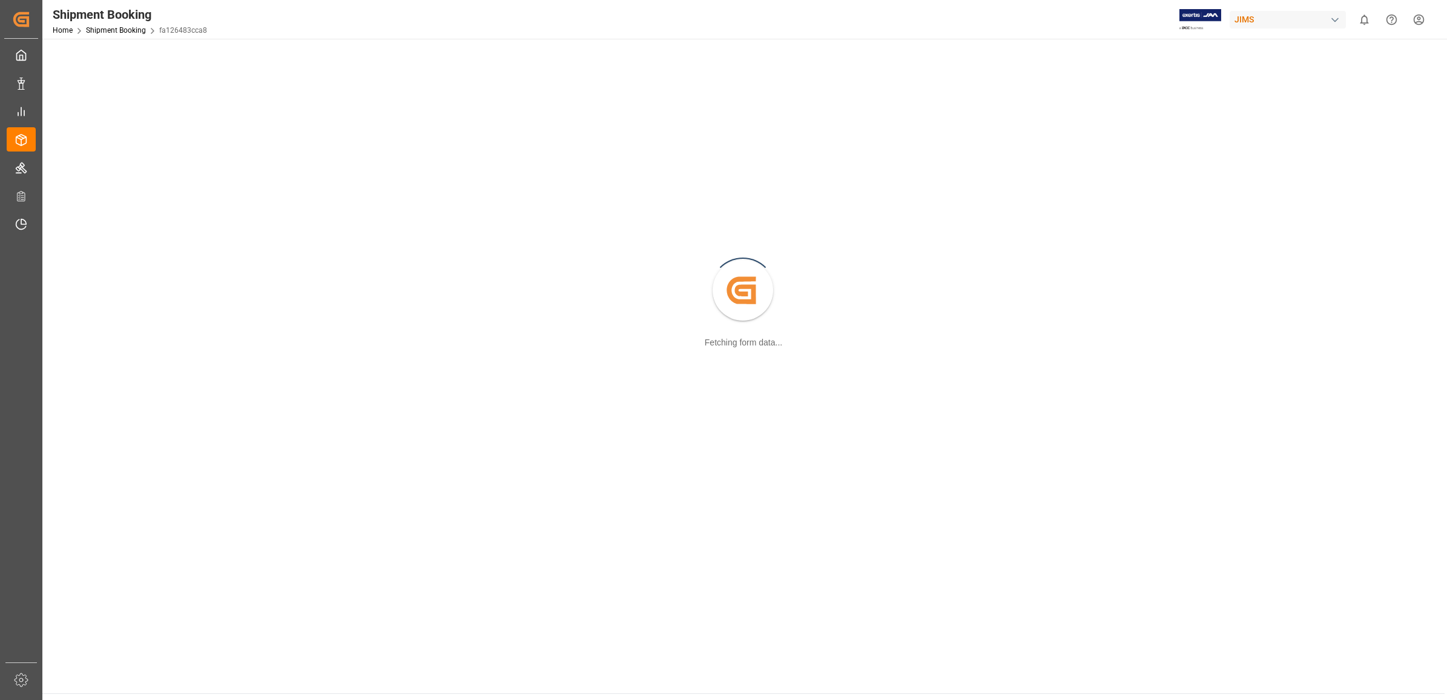  Describe the element at coordinates (130, 15) in the screenshot. I see `div: Shipment Booking` at that location.